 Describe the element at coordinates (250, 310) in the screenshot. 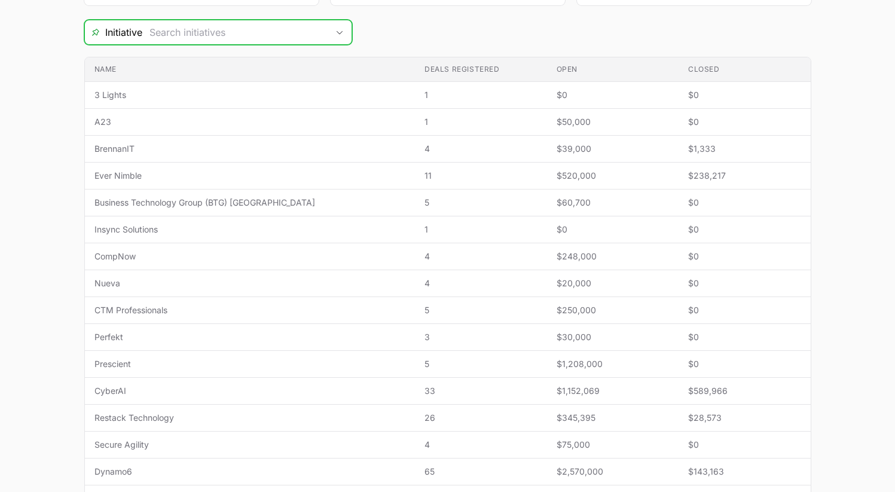

I see `span: CTM Professionals` at that location.